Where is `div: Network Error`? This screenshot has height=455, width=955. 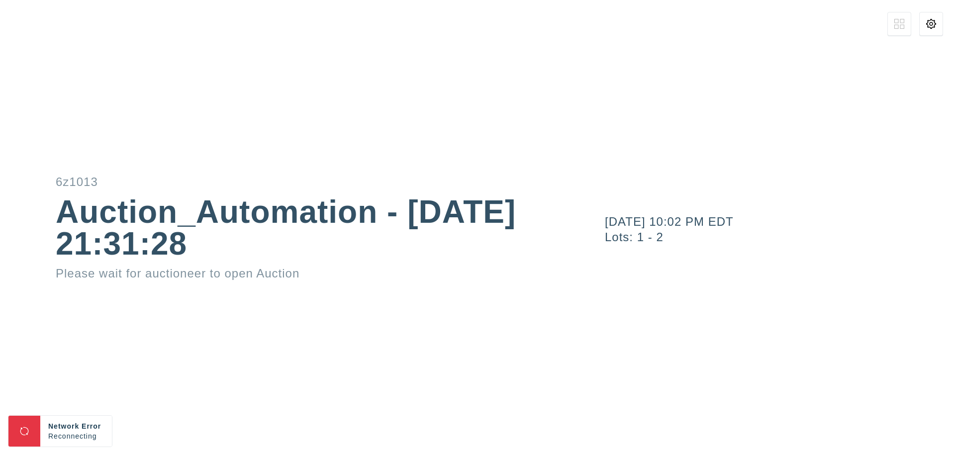 div: Network Error is located at coordinates (76, 426).